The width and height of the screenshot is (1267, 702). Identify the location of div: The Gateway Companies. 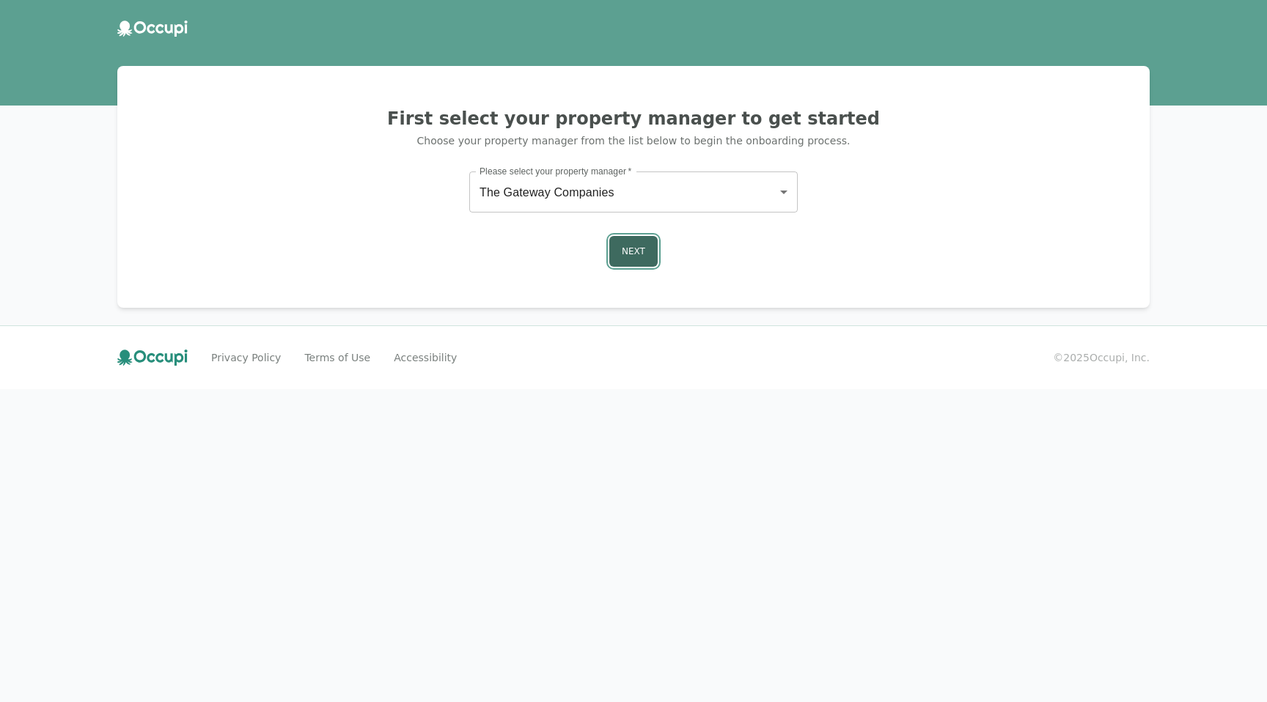
(634, 192).